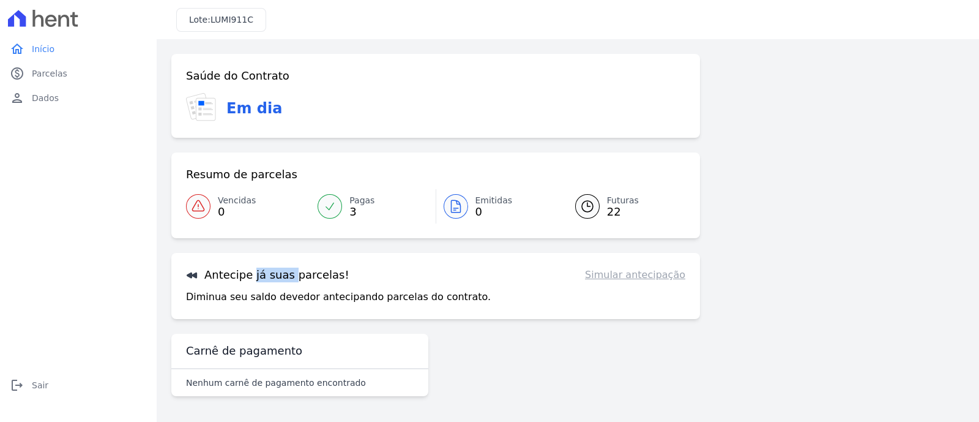 This screenshot has height=422, width=979. I want to click on h3: Saúde do Contrato, so click(237, 76).